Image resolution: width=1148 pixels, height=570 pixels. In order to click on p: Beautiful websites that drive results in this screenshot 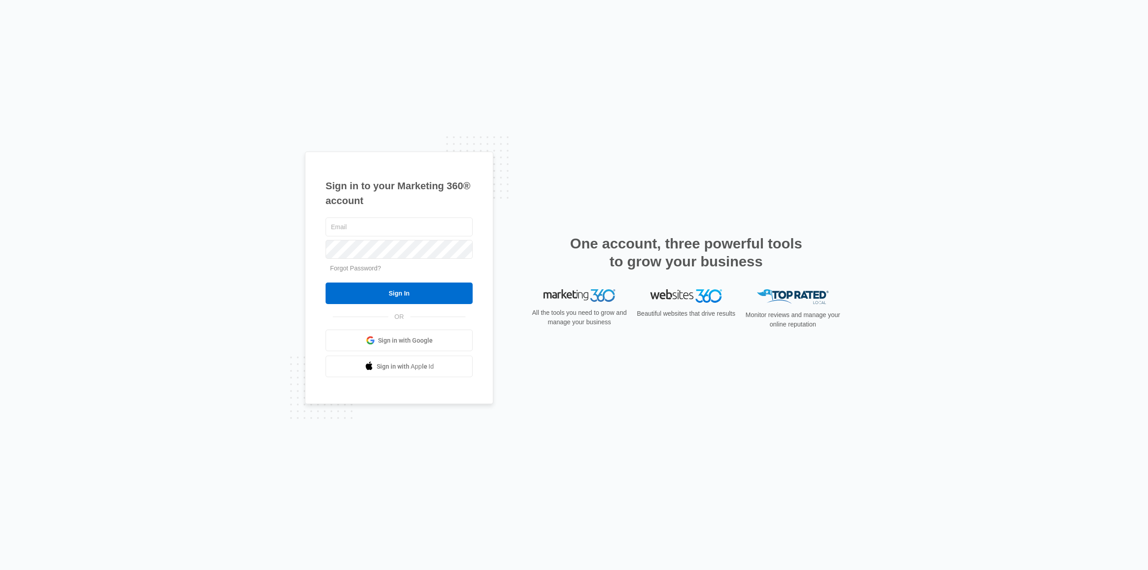, I will do `click(686, 314)`.